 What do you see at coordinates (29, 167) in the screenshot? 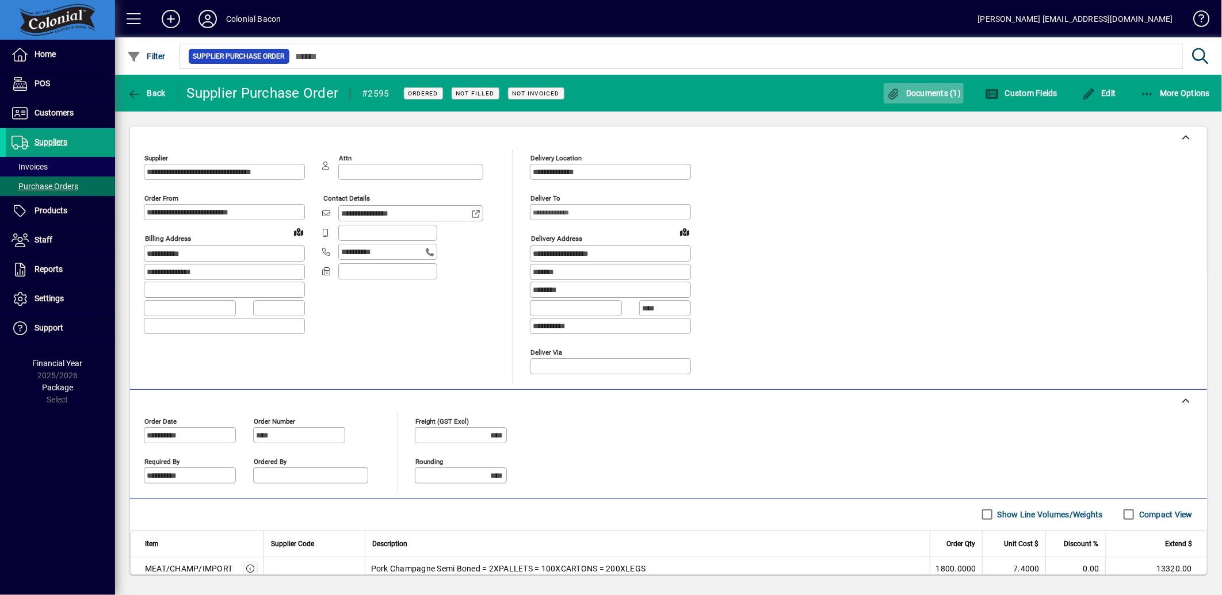
I see `span: Invoices` at bounding box center [29, 167].